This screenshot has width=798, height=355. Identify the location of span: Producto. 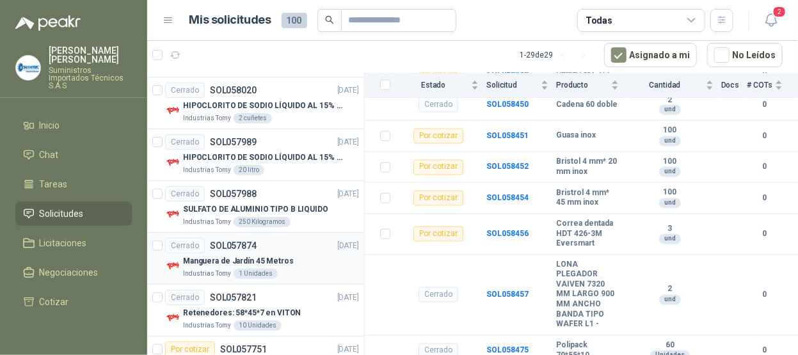
(582, 85).